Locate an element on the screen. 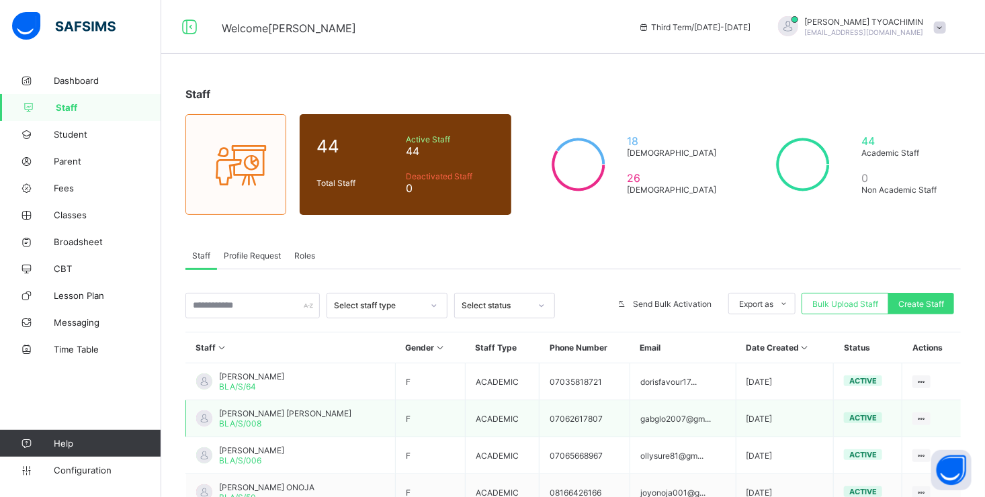 This screenshot has width=985, height=497. span: Fees is located at coordinates (107, 188).